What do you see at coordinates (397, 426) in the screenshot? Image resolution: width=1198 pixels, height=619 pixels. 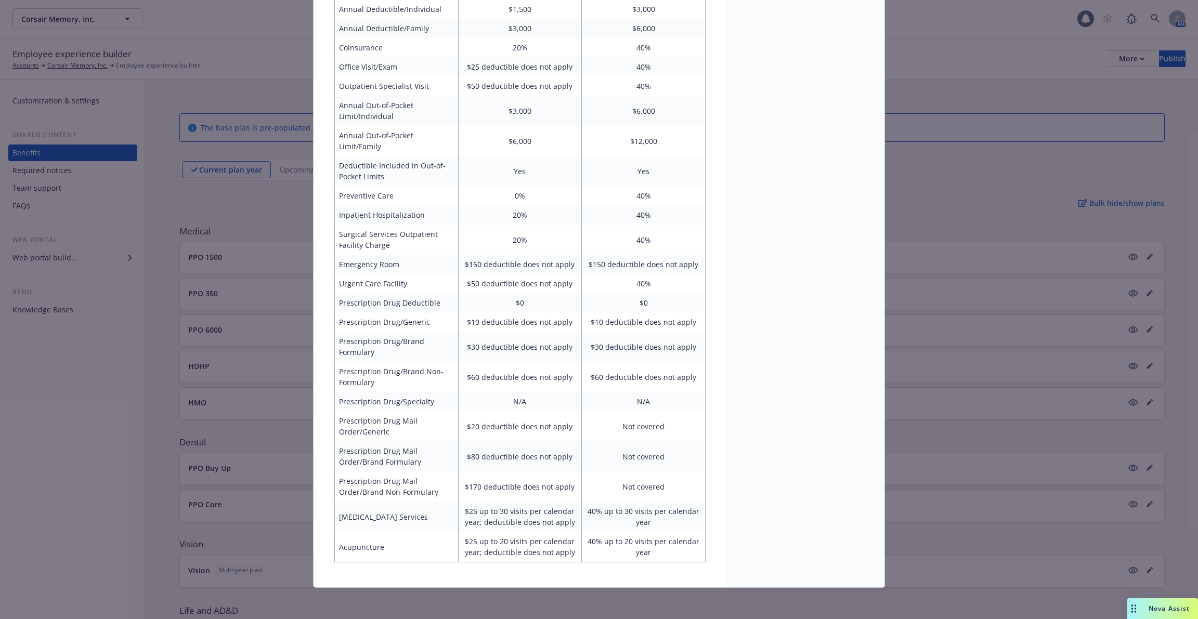 I see `td: Prescription Drug Mail Order/Generic` at bounding box center [397, 426].